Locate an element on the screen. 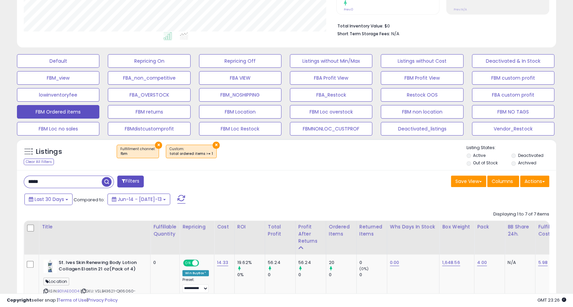 Image resolution: width=573 pixels, height=307 pixels. div: BB Share 24h. is located at coordinates (519, 230).